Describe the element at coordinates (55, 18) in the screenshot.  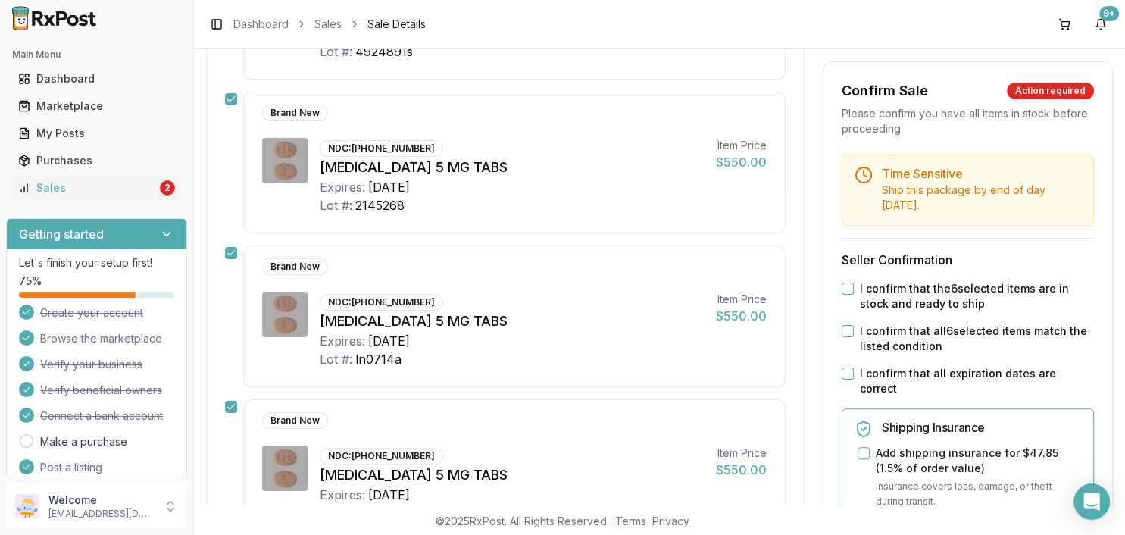
I see `img: RxPost Logo` at that location.